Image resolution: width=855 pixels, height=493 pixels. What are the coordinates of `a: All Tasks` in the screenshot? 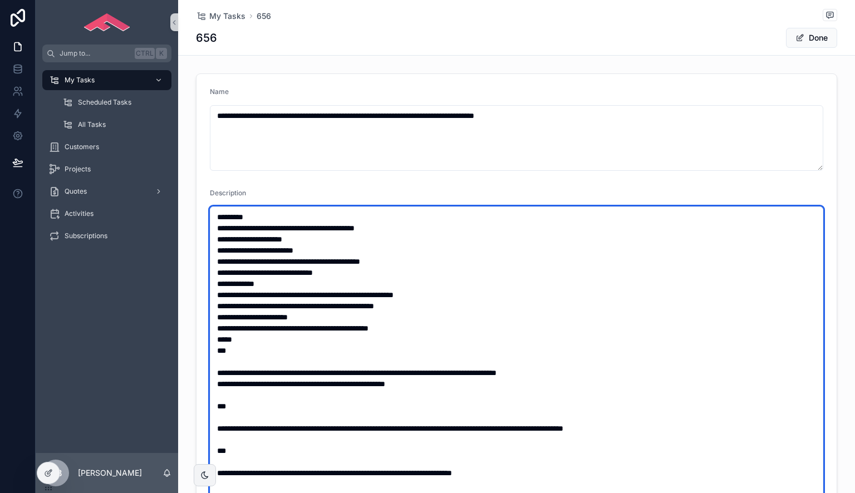 It's located at (114, 125).